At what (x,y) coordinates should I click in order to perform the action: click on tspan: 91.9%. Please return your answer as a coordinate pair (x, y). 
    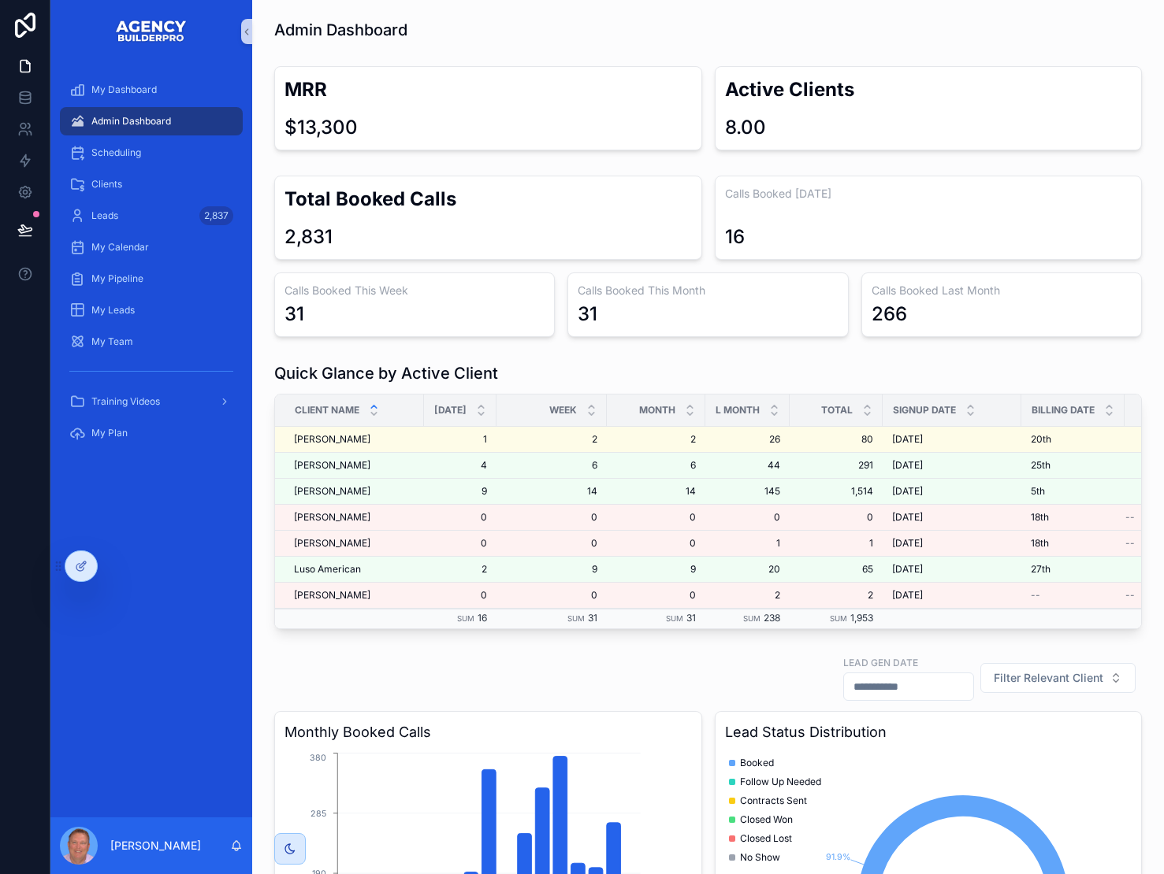
    Looking at the image, I should click on (837, 857).